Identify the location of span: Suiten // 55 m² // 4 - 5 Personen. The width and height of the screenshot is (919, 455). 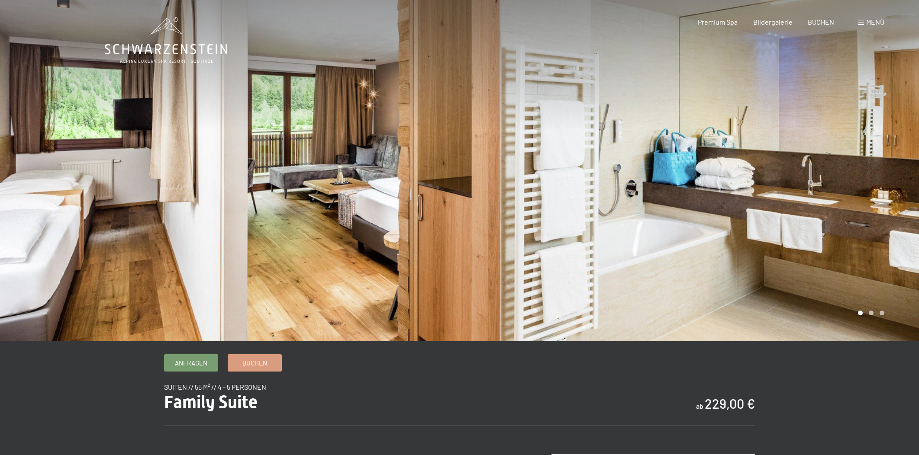
(215, 387).